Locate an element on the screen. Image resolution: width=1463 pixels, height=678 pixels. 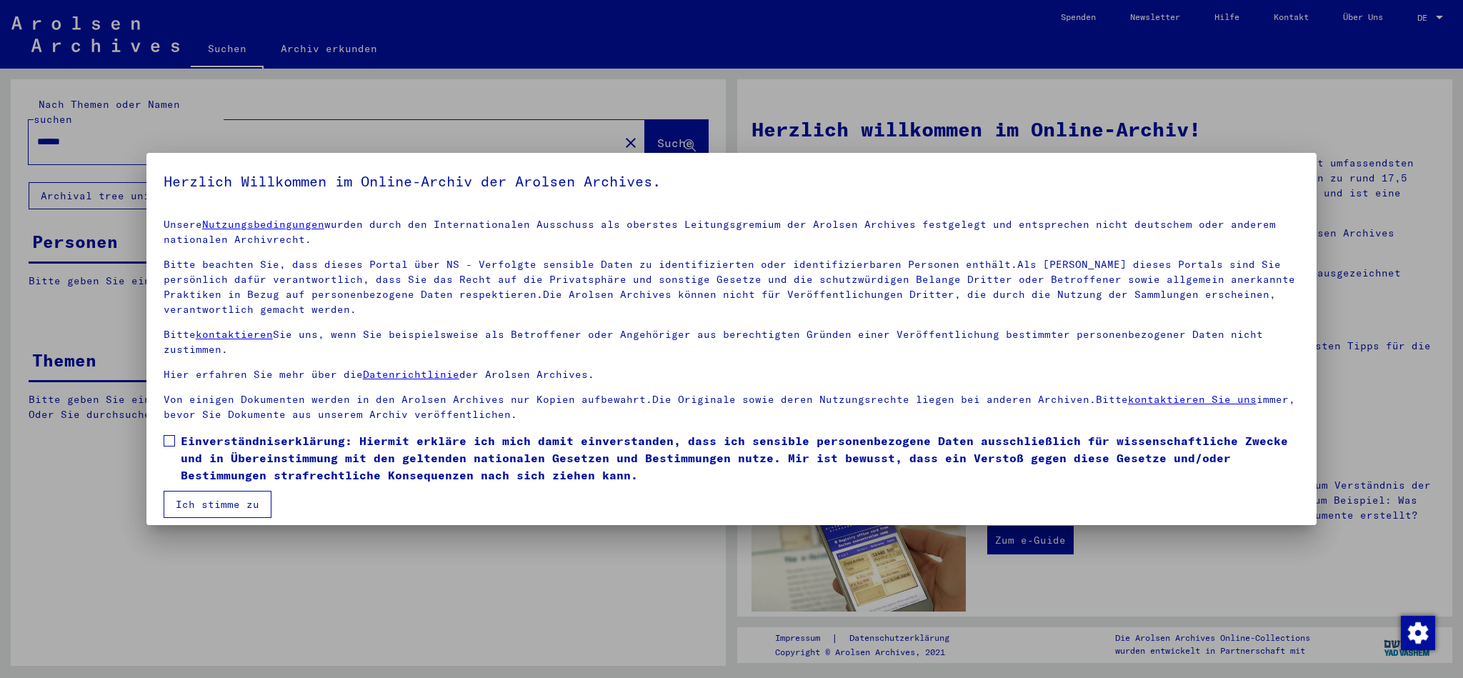
span: Einverständniserklärung: Hiermit erkläre ich mich damit einverstanden, dass ich sensible personen... is located at coordinates (740, 458).